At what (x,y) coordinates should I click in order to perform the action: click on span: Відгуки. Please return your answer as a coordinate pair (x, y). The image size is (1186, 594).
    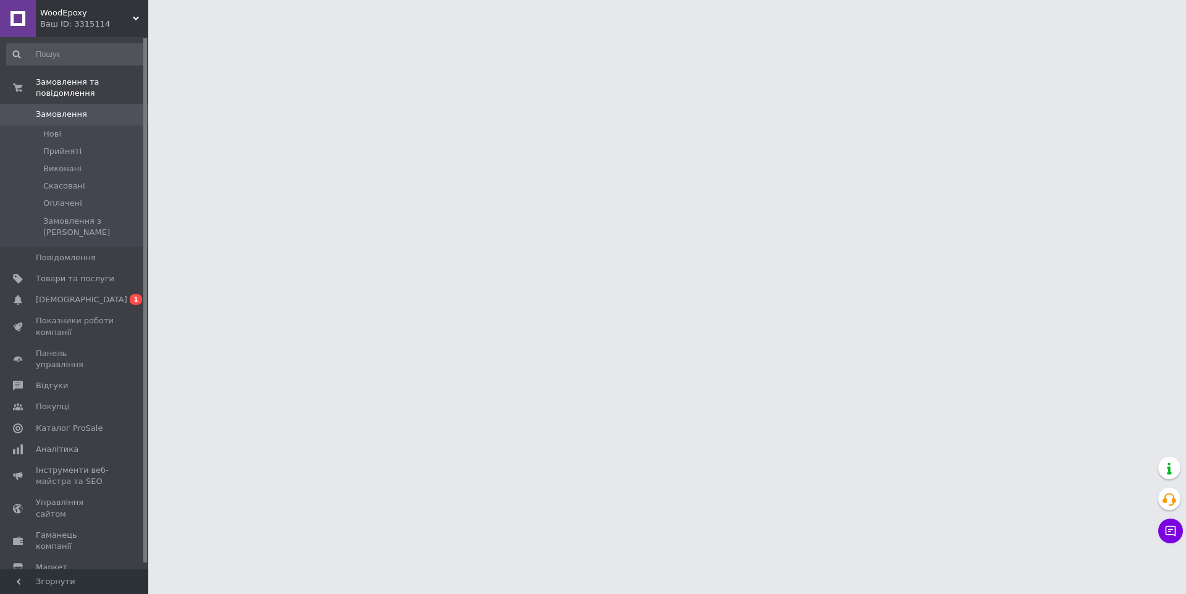
    Looking at the image, I should click on (52, 385).